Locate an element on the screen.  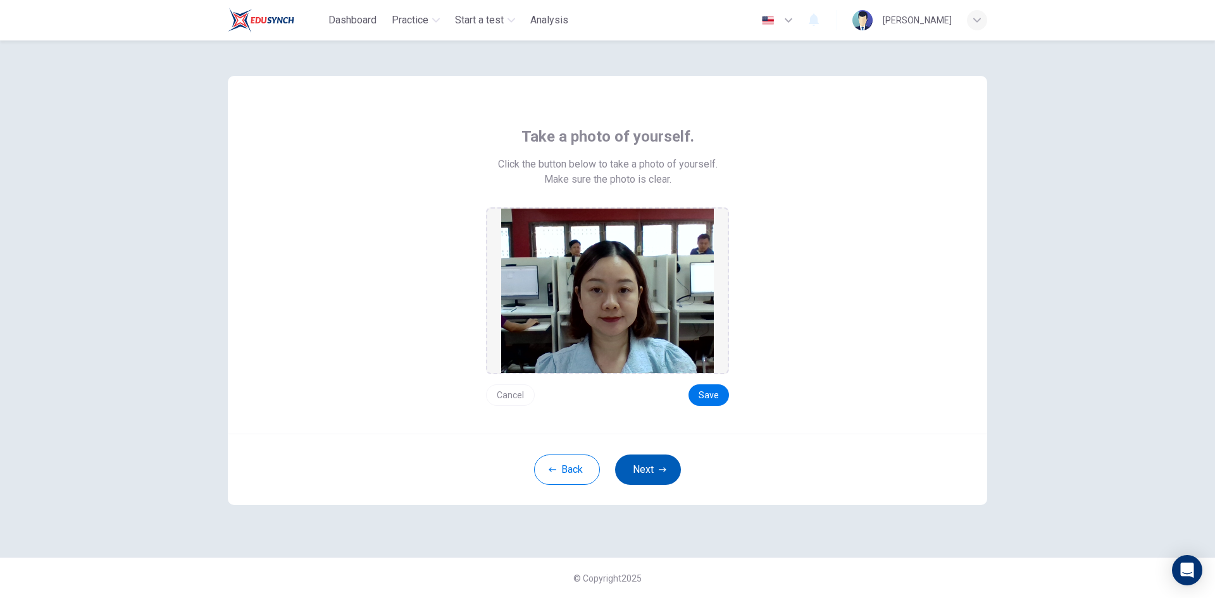
span: Click the button below to take a photo of yourself. is located at coordinates (607, 164).